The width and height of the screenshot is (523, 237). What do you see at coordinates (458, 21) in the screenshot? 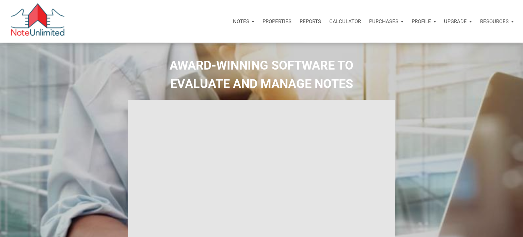
I see `a: Upgrade` at bounding box center [458, 21].